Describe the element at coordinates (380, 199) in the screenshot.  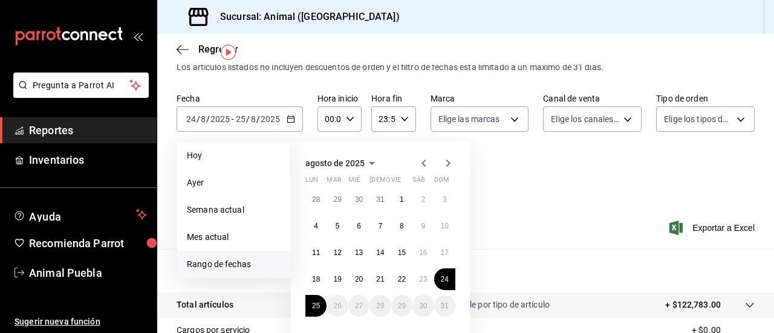
I see `abbr: 31 de julio de 2025` at that location.